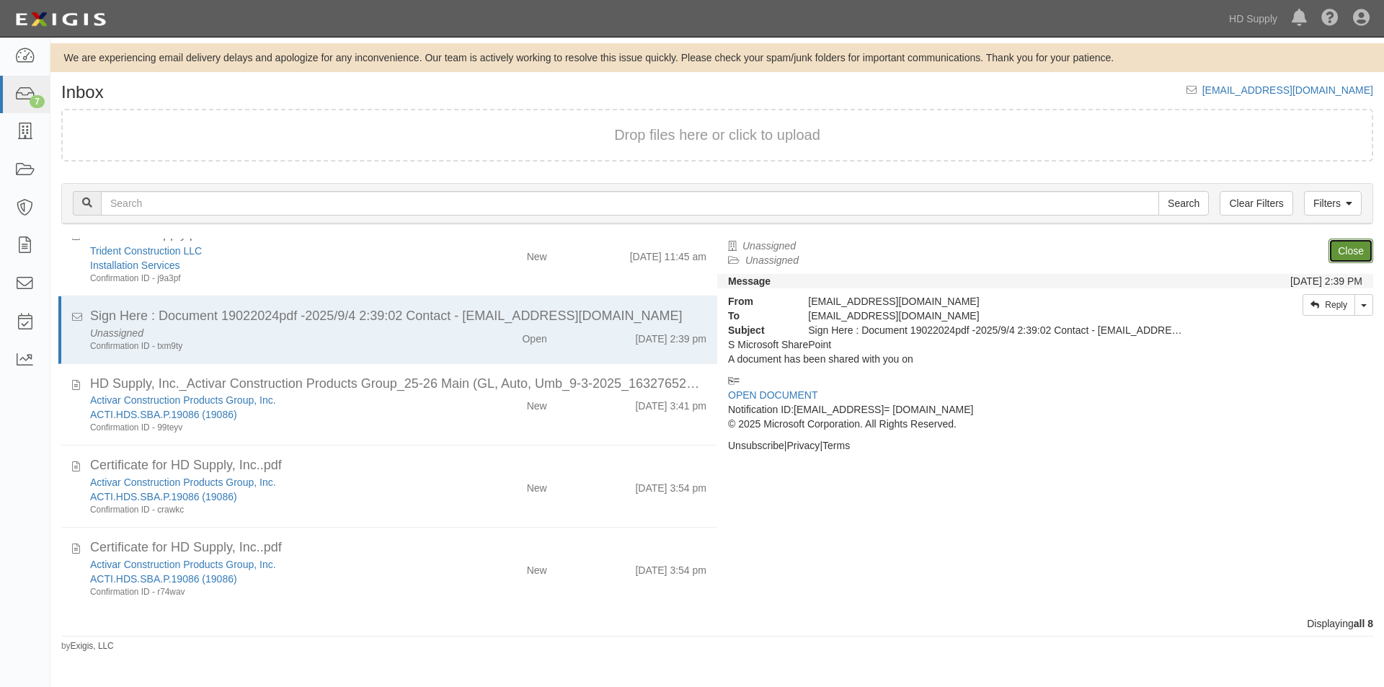 The width and height of the screenshot is (1384, 687). I want to click on div: Confirmation ID - txm9ty, so click(265, 346).